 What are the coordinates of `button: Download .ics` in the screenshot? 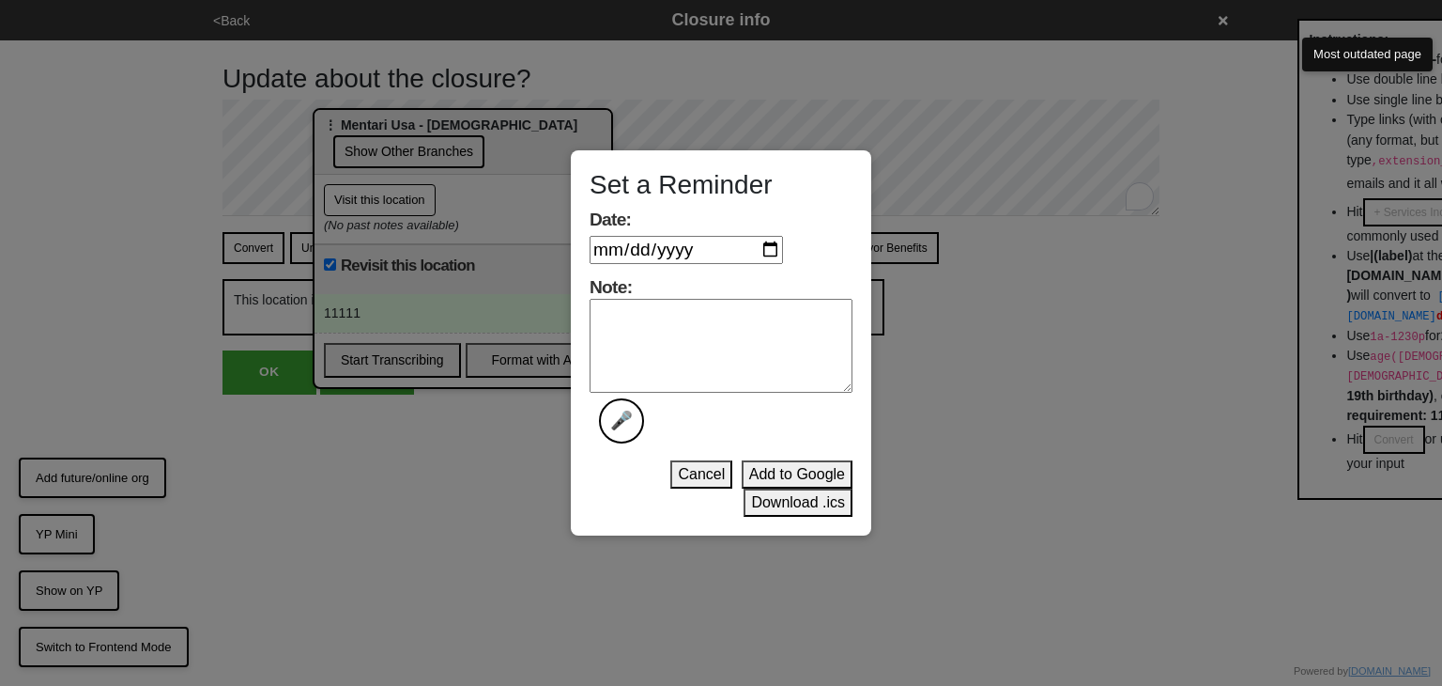 It's located at (798, 502).